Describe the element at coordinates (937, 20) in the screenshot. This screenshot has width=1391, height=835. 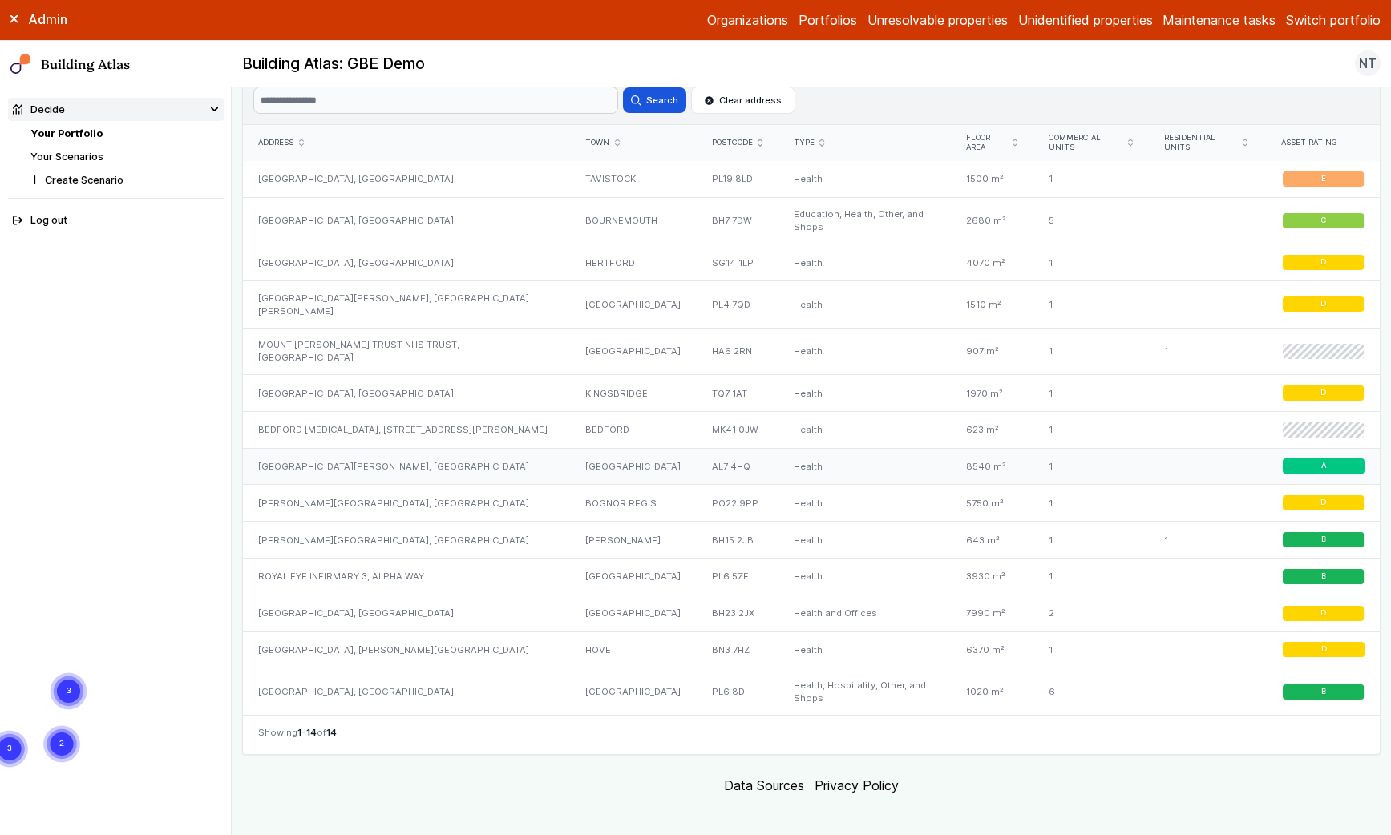
I see `a: Unresolvable properties` at that location.